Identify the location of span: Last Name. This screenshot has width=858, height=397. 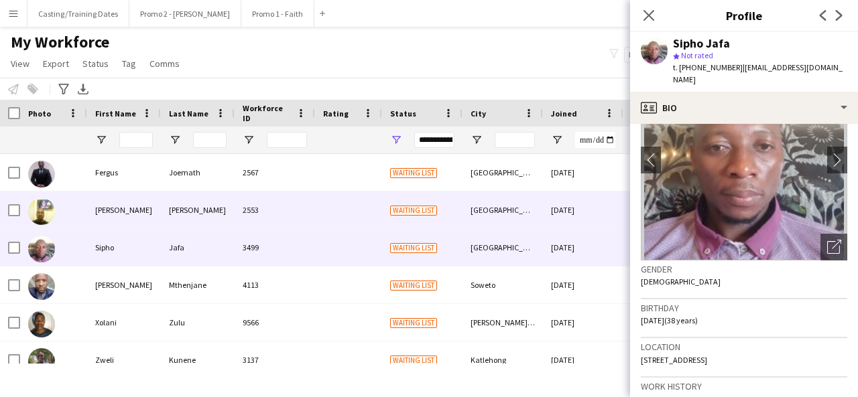
(188, 113).